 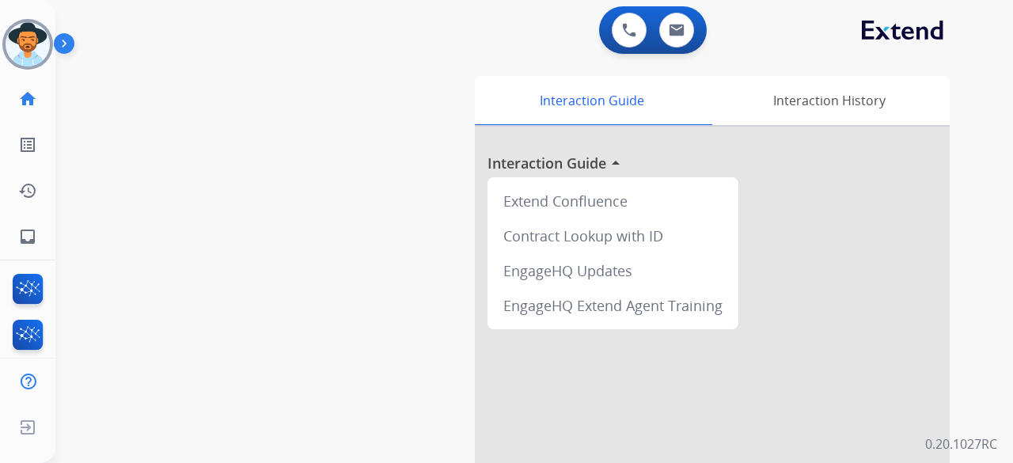 What do you see at coordinates (28, 99) in the screenshot?
I see `mat-icon: home` at bounding box center [28, 99].